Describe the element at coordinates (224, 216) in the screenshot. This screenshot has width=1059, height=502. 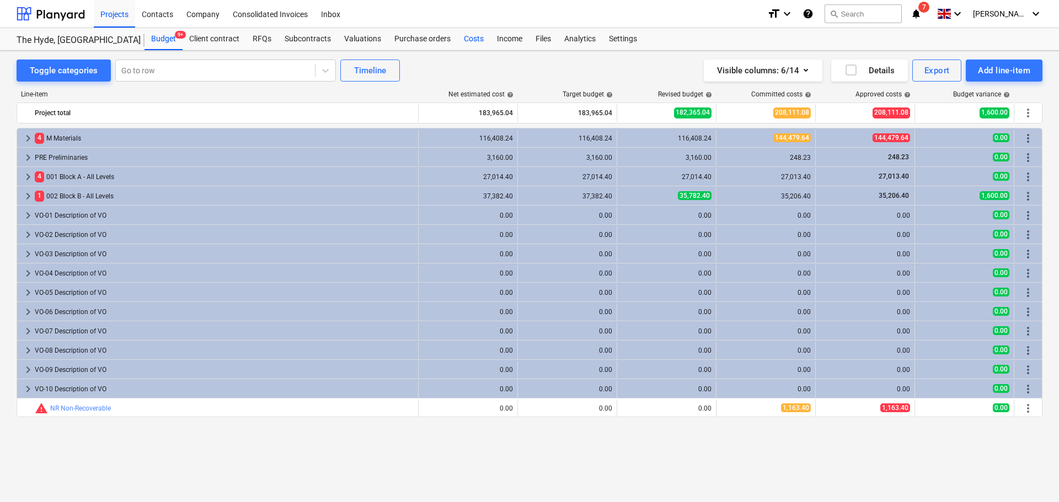
I see `div: VO-01 Description of VO` at that location.